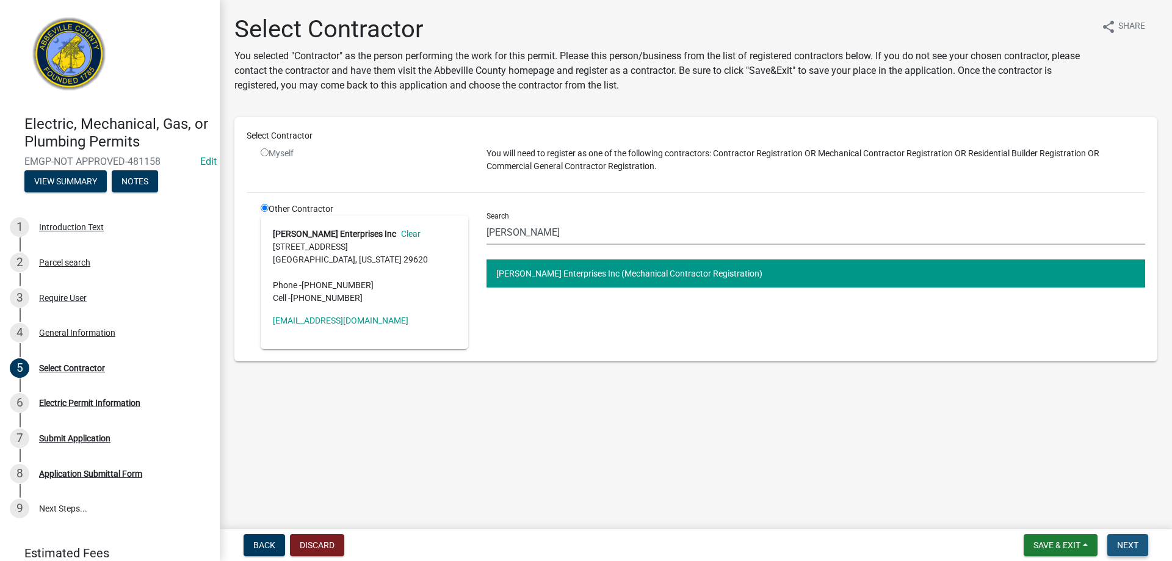  I want to click on div: Parcel search, so click(65, 262).